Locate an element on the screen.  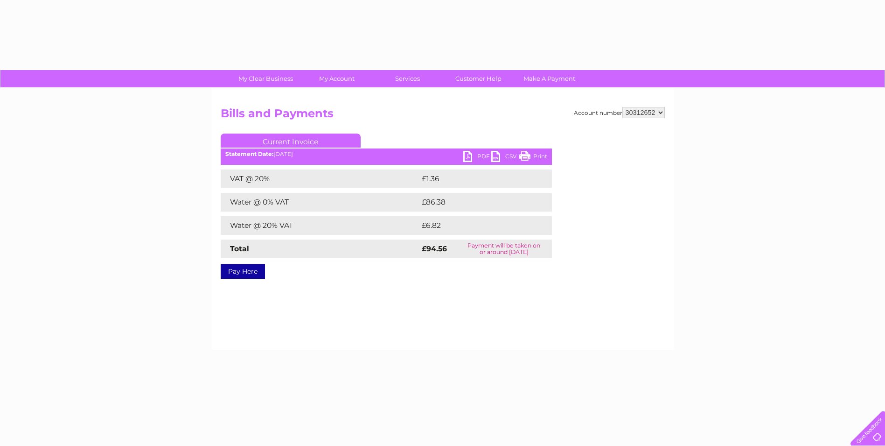
td: VAT @ 20% is located at coordinates (320, 179).